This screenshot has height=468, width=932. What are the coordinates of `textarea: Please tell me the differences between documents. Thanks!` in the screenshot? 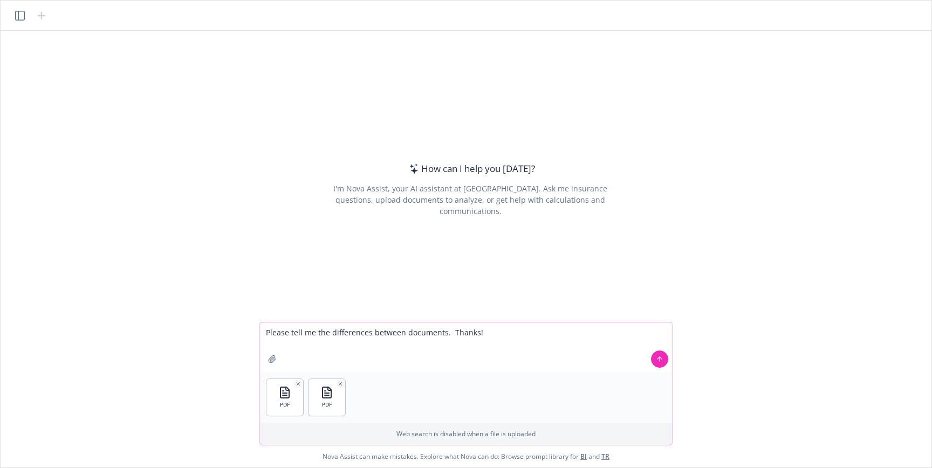 It's located at (466, 347).